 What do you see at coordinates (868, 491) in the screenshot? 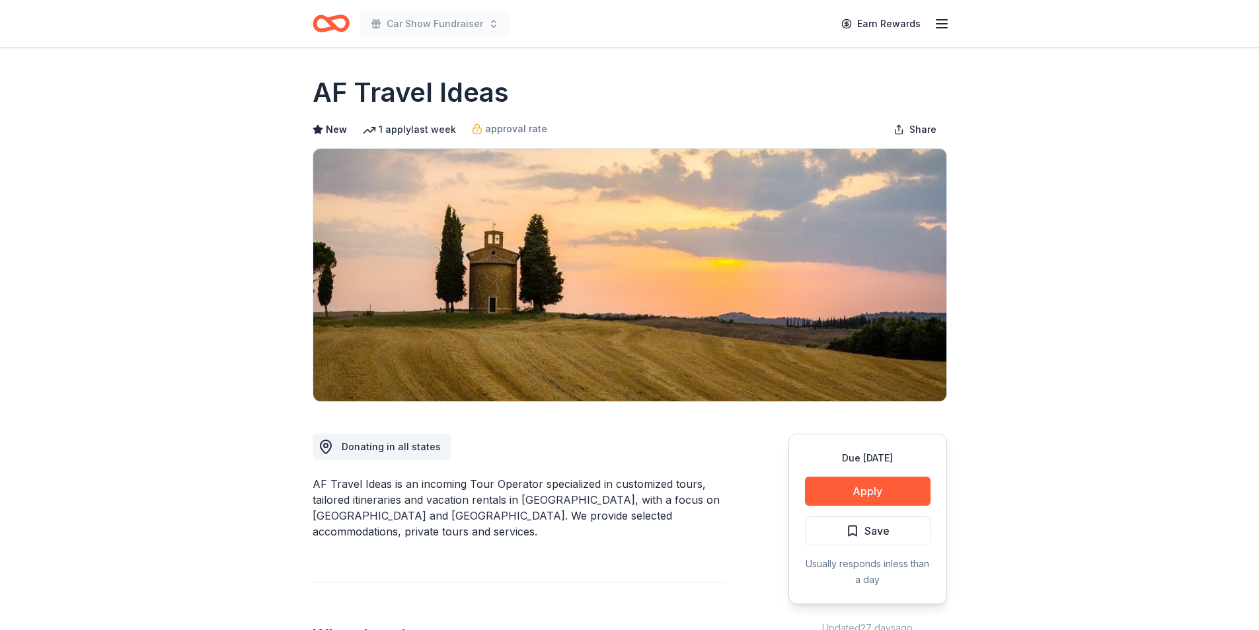
I see `button: Apply` at bounding box center [868, 491].